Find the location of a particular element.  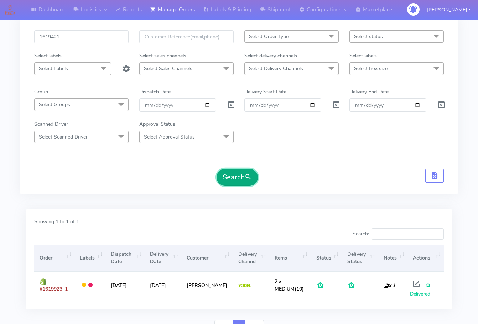

span: #1619923_1 is located at coordinates (53, 289).